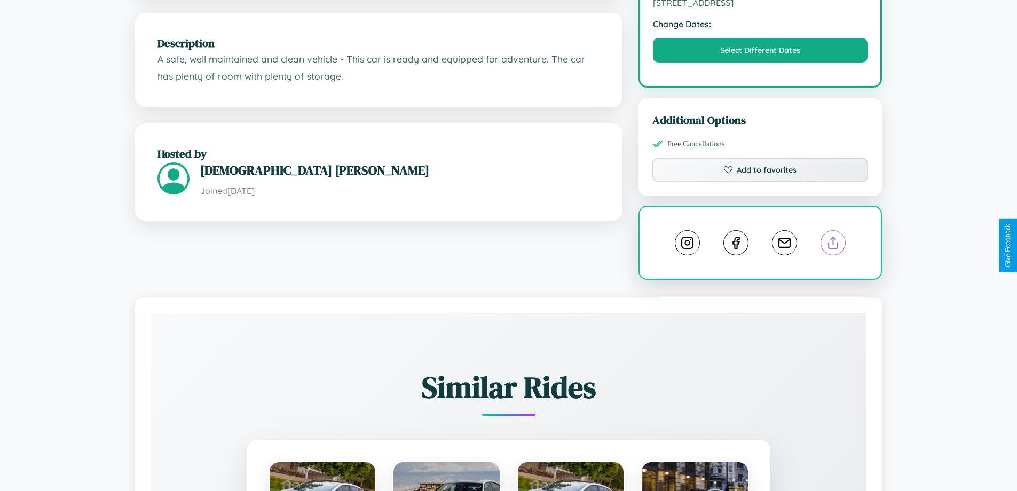 The height and width of the screenshot is (491, 1017). I want to click on div: Give Feedback, so click(1008, 245).